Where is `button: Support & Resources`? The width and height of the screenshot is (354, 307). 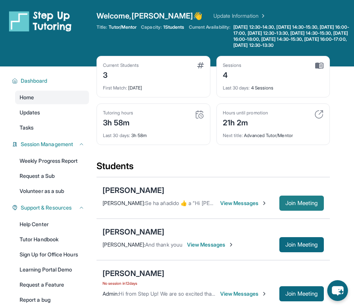 button: Support & Resources is located at coordinates (51, 208).